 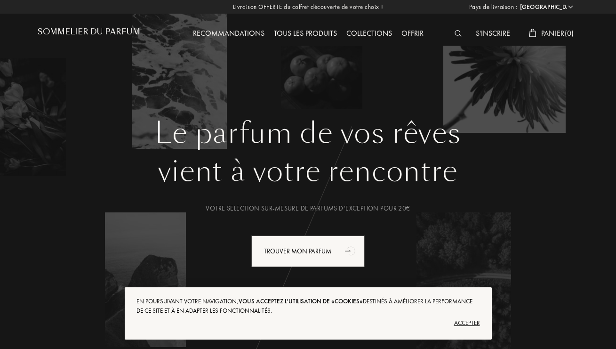 I want to click on h1: Sommelier du Parfum, so click(x=89, y=32).